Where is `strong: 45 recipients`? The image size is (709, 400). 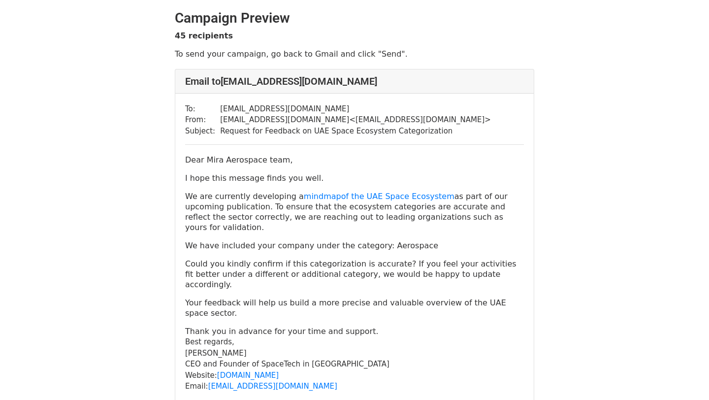 strong: 45 recipients is located at coordinates (204, 35).